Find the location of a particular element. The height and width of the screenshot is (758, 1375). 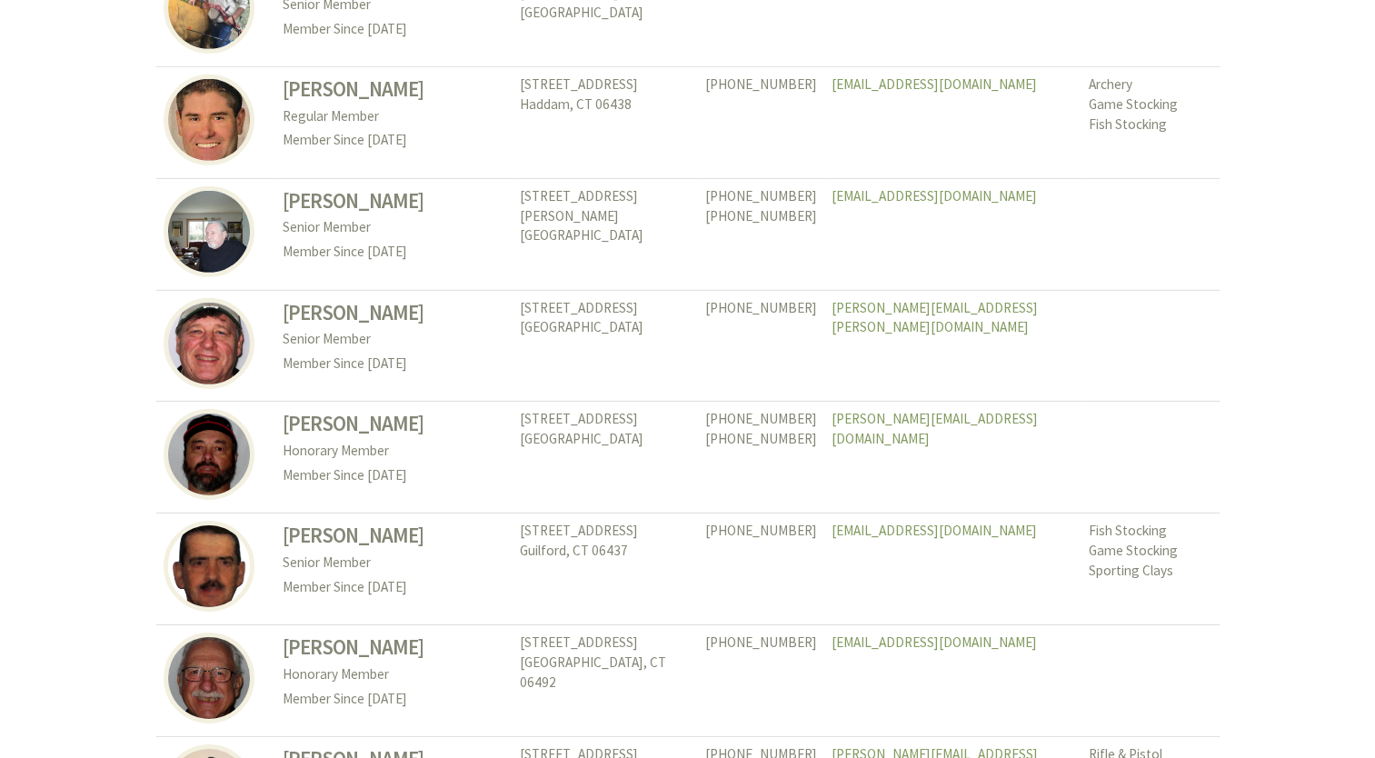

p: Regular Member is located at coordinates (394, 116).